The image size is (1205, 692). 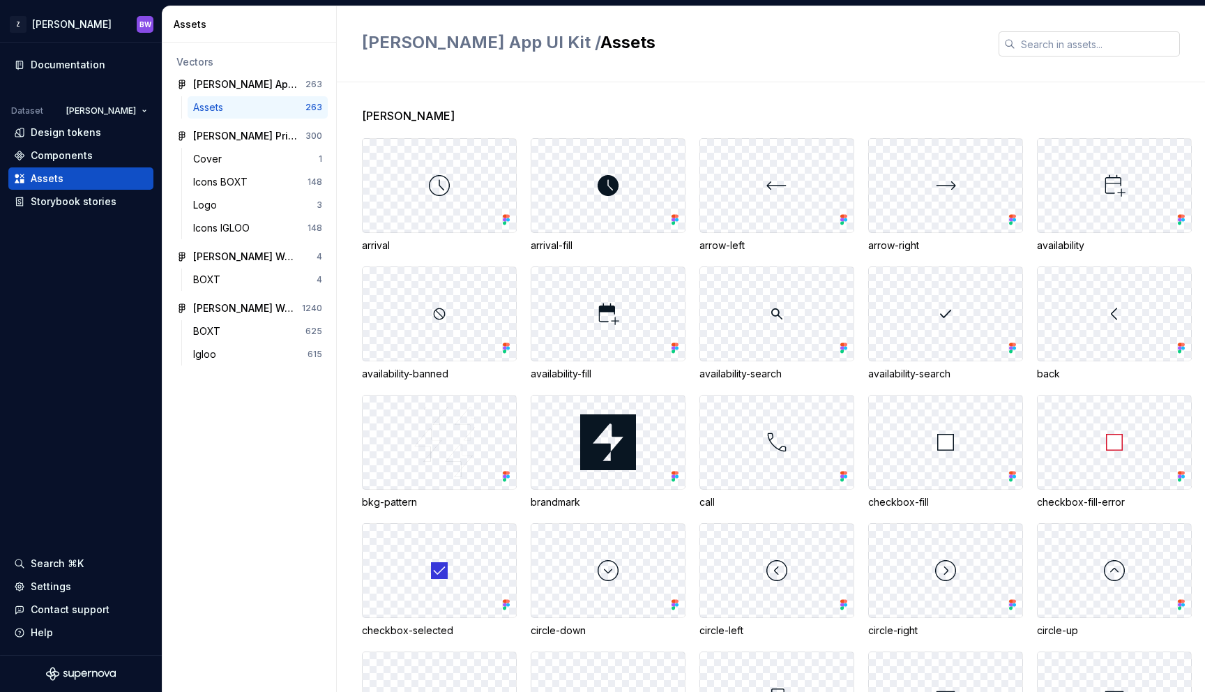 I want to click on a: Components, so click(x=81, y=155).